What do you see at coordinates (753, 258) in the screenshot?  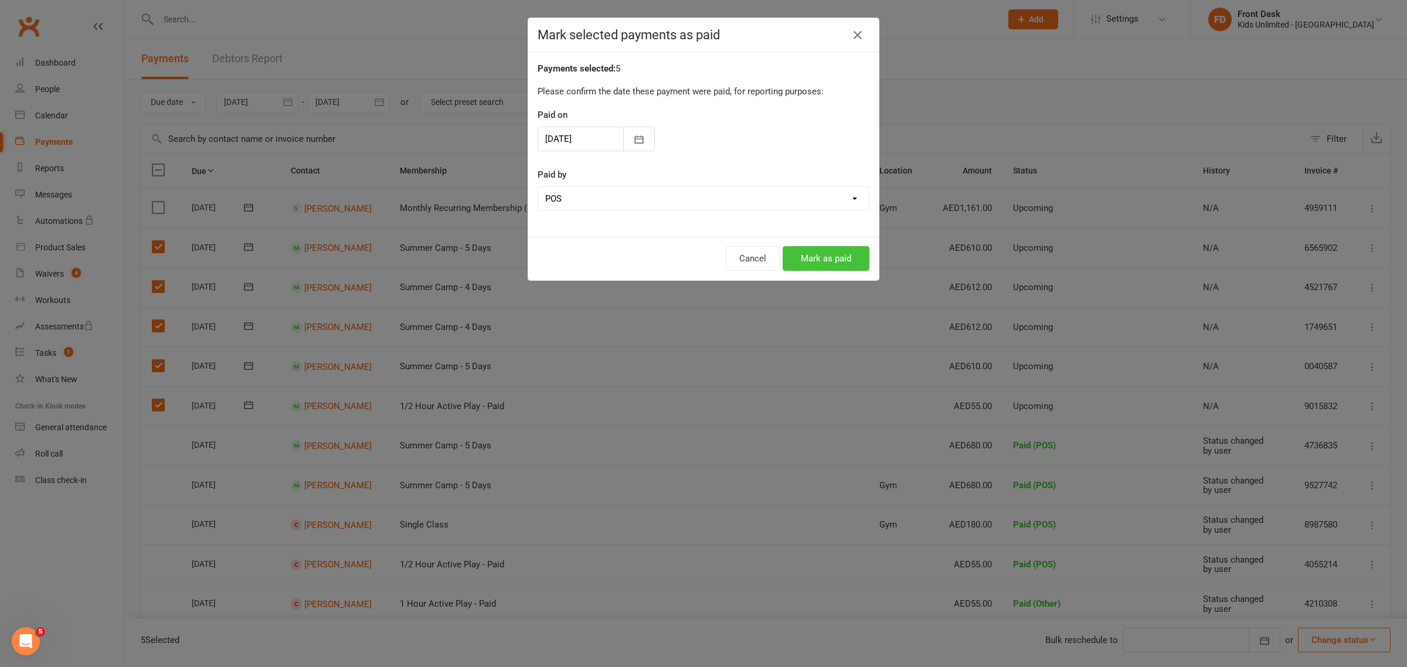 I see `button: Cancel` at bounding box center [753, 258].